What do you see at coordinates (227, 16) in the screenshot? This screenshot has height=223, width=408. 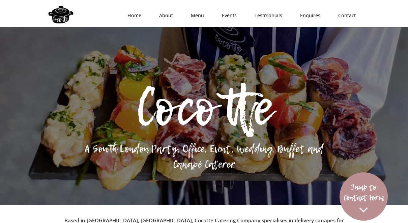 I see `a: Events` at bounding box center [227, 16].